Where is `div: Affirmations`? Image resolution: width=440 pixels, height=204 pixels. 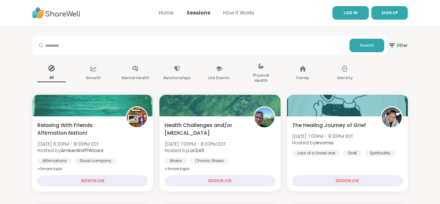
div: Affirmations is located at coordinates (54, 161).